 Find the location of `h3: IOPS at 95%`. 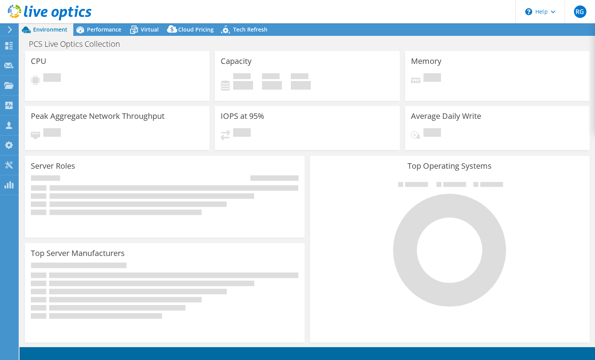

h3: IOPS at 95% is located at coordinates (243, 116).